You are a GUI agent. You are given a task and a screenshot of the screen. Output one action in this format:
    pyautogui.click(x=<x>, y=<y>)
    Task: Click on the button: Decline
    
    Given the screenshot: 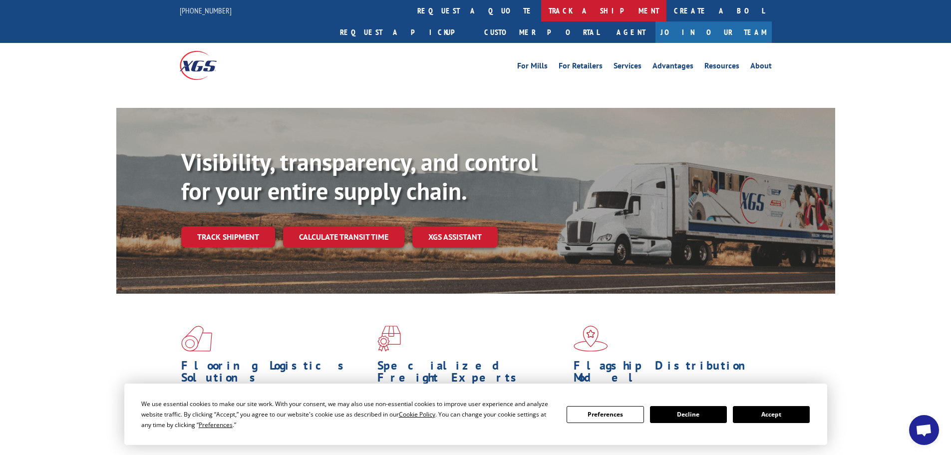 What is the action you would take?
    pyautogui.click(x=688, y=414)
    